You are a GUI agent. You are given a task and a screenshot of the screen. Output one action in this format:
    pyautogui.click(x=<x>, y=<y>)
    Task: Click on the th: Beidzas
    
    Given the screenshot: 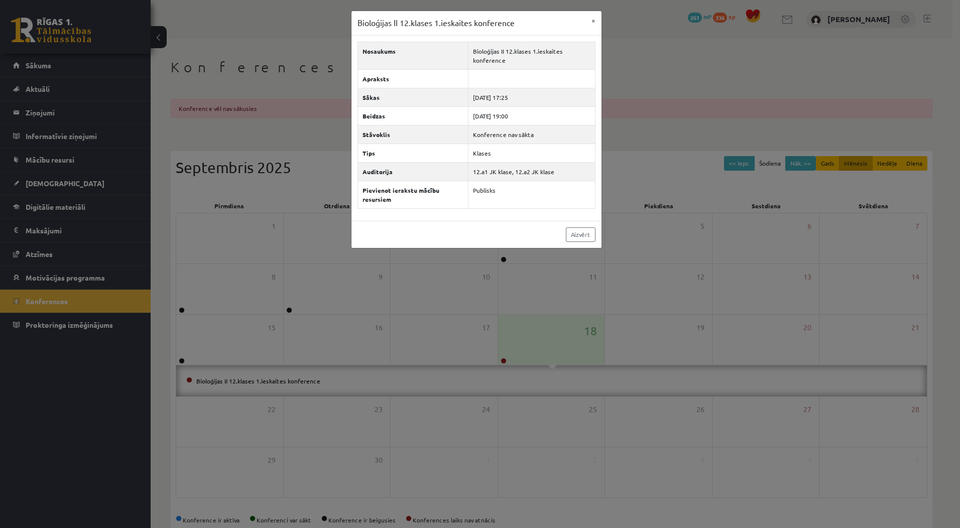 What is the action you would take?
    pyautogui.click(x=413, y=116)
    